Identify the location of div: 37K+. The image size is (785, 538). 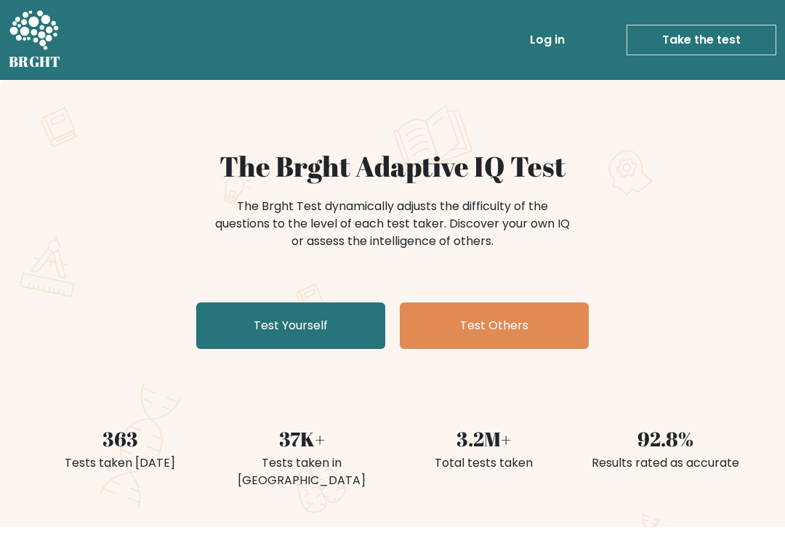
(302, 439).